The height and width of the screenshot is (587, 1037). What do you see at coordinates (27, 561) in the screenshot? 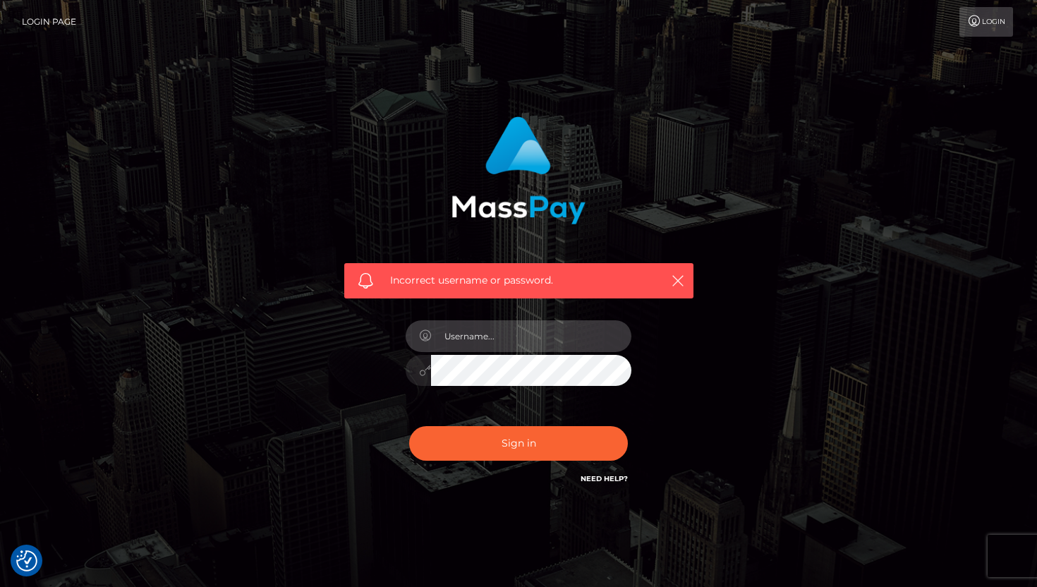
I see `img: Revisit consent button` at bounding box center [27, 561].